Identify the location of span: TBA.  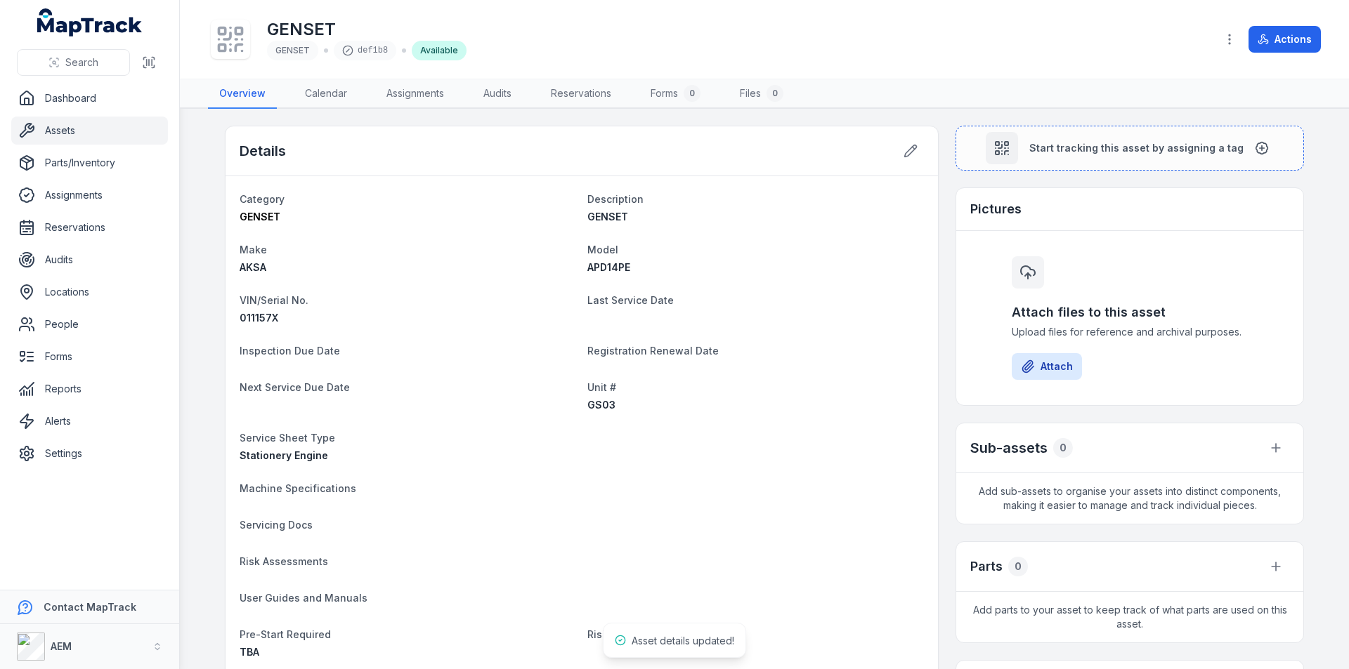
(249, 652).